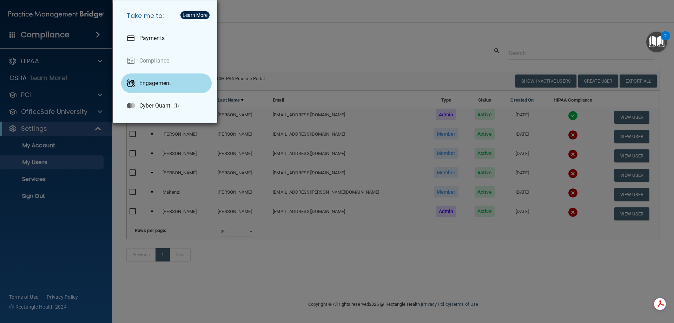 Image resolution: width=674 pixels, height=323 pixels. Describe the element at coordinates (166, 16) in the screenshot. I see `h5: Take me to:` at that location.